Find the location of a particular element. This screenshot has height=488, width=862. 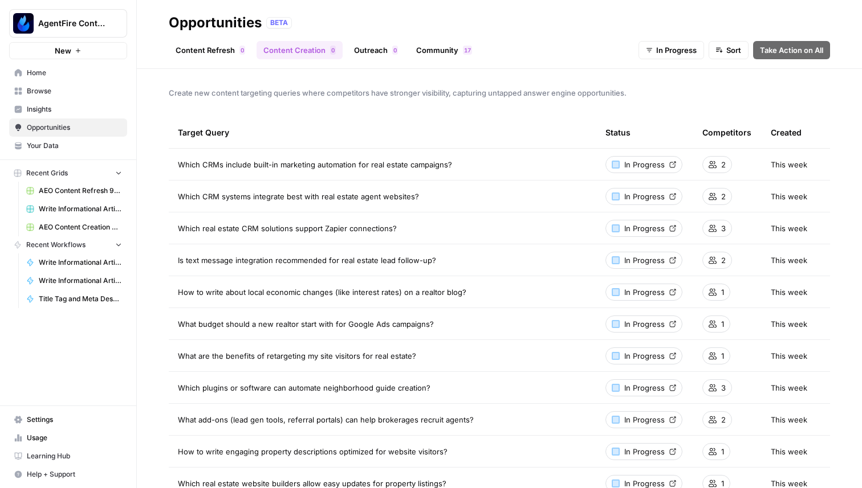

span: AEO Content Refresh 9/22 is located at coordinates (80, 191).